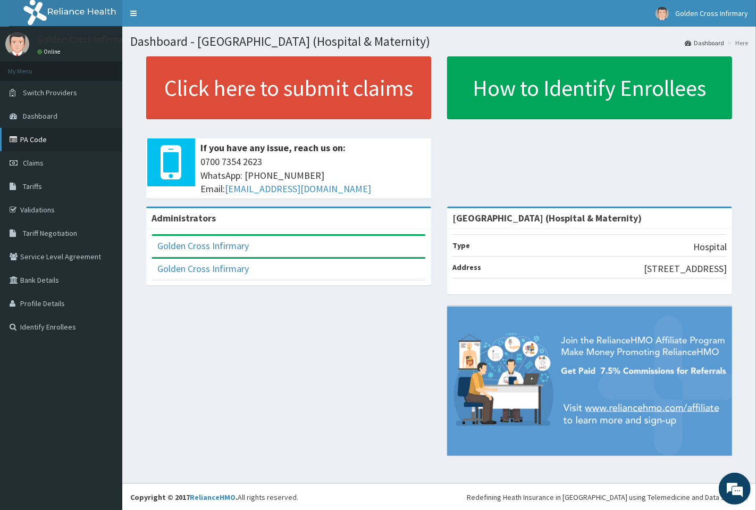 The width and height of the screenshot is (756, 510). I want to click on p: Hospital, so click(710, 247).